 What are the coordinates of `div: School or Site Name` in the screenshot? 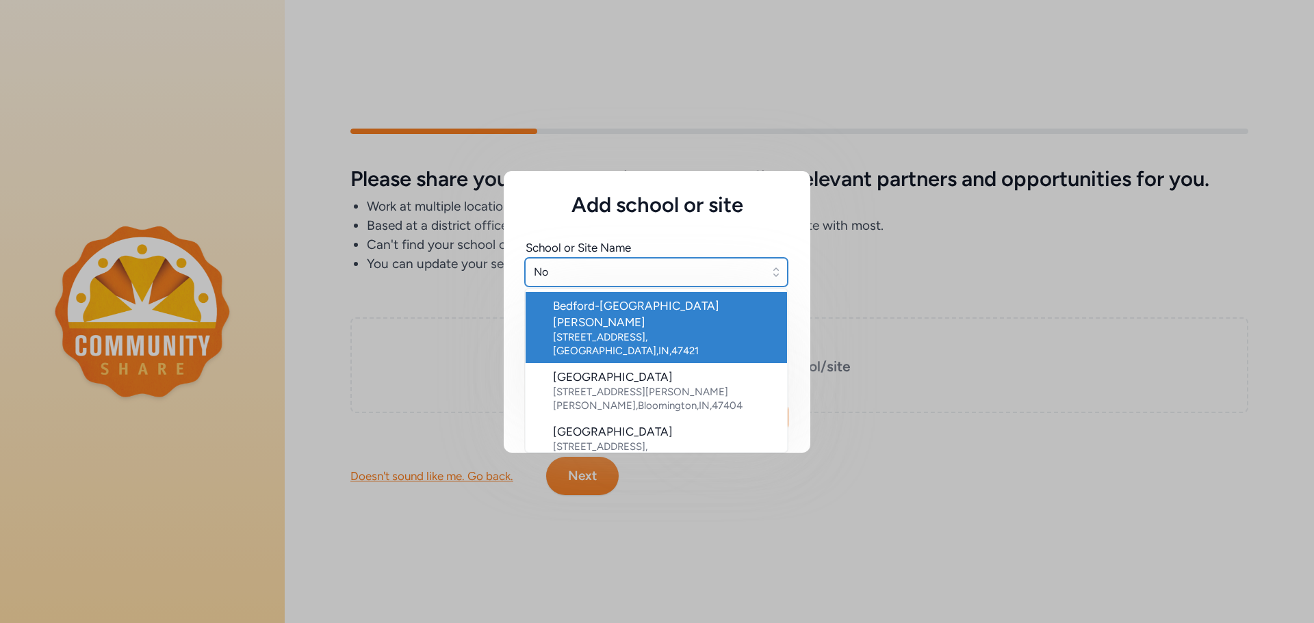 It's located at (578, 248).